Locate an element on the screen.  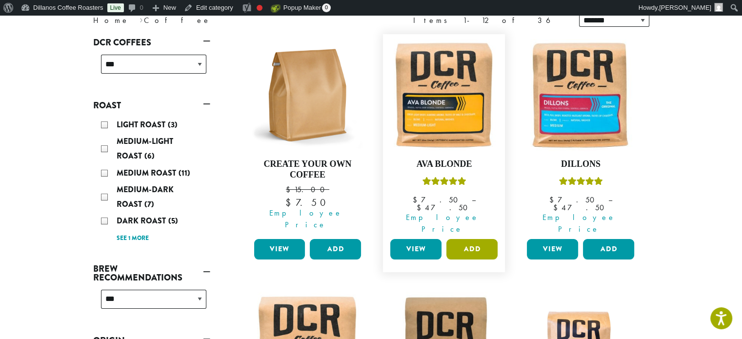
img: Ava-Blonde-12oz-1-300x300.jpg is located at coordinates (444, 95).